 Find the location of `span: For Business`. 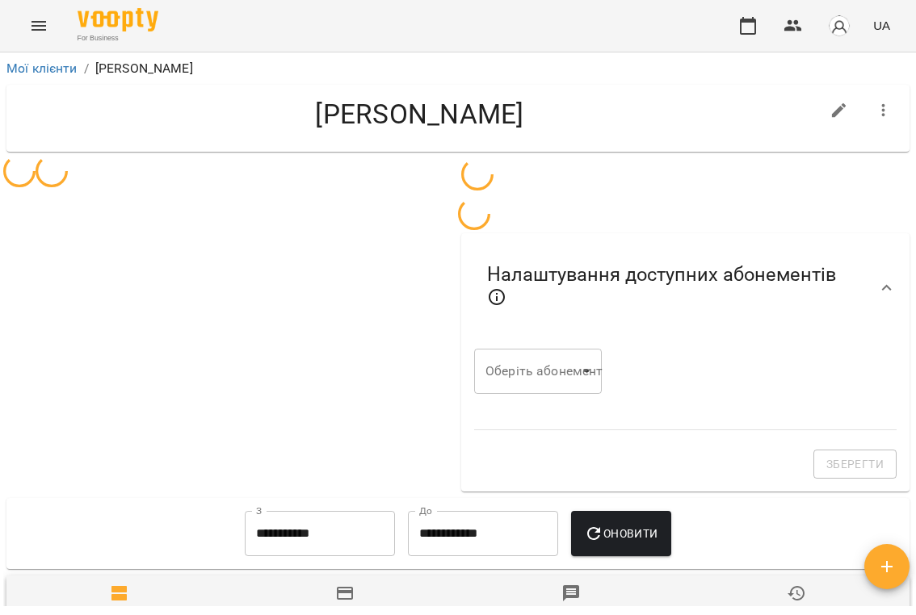

span: For Business is located at coordinates (118, 38).